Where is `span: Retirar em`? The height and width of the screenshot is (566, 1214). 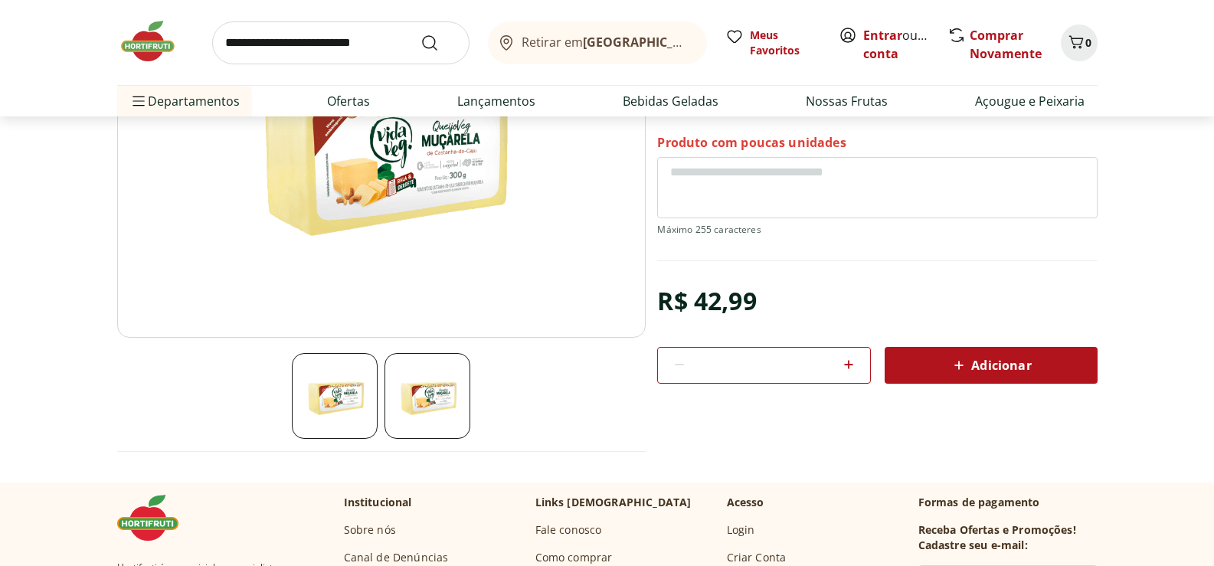
span: Retirar em is located at coordinates (606, 42).